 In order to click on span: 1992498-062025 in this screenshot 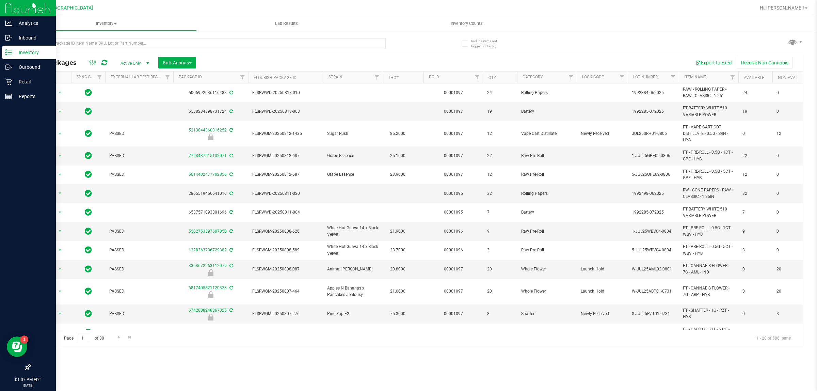, I will do `click(653, 193)`.